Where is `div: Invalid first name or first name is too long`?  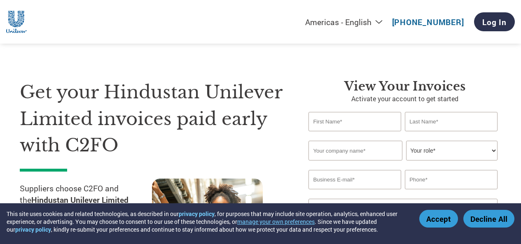 div: Invalid first name or first name is too long is located at coordinates (354, 135).